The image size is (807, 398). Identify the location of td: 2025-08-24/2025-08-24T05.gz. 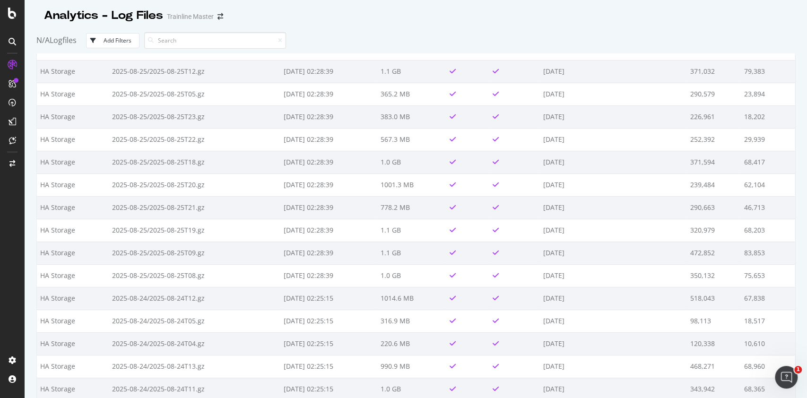
(194, 321).